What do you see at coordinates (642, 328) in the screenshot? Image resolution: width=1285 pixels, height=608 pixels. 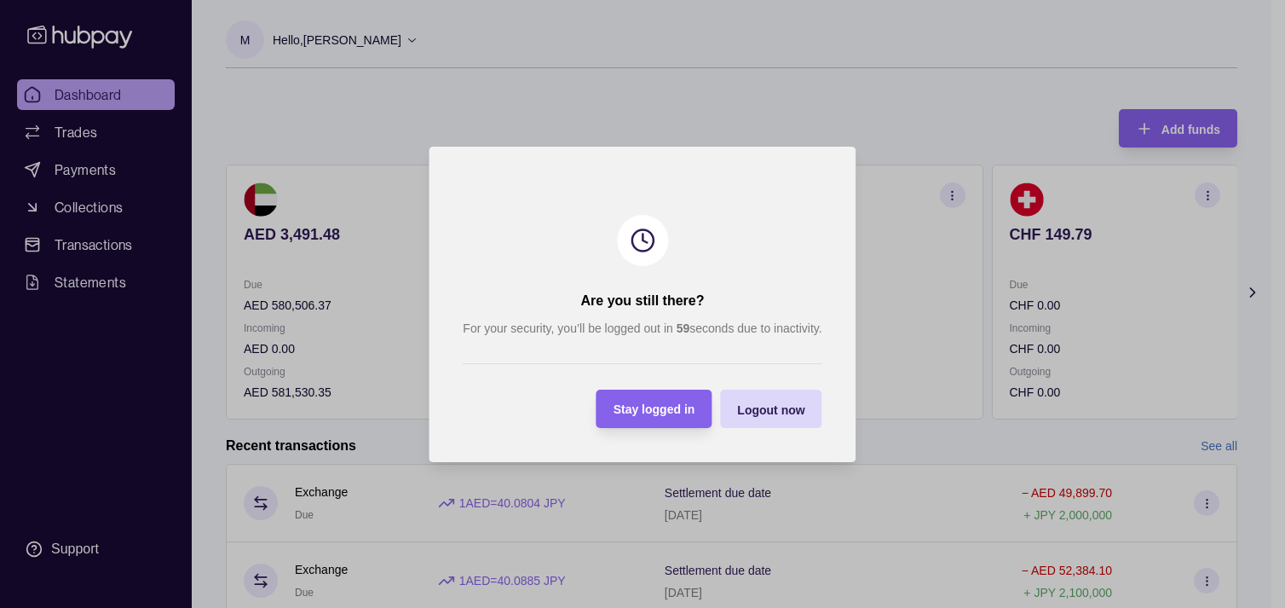 I see `p: For your security, you’ll be logged out in seconds due to inactivity.` at bounding box center [642, 328].